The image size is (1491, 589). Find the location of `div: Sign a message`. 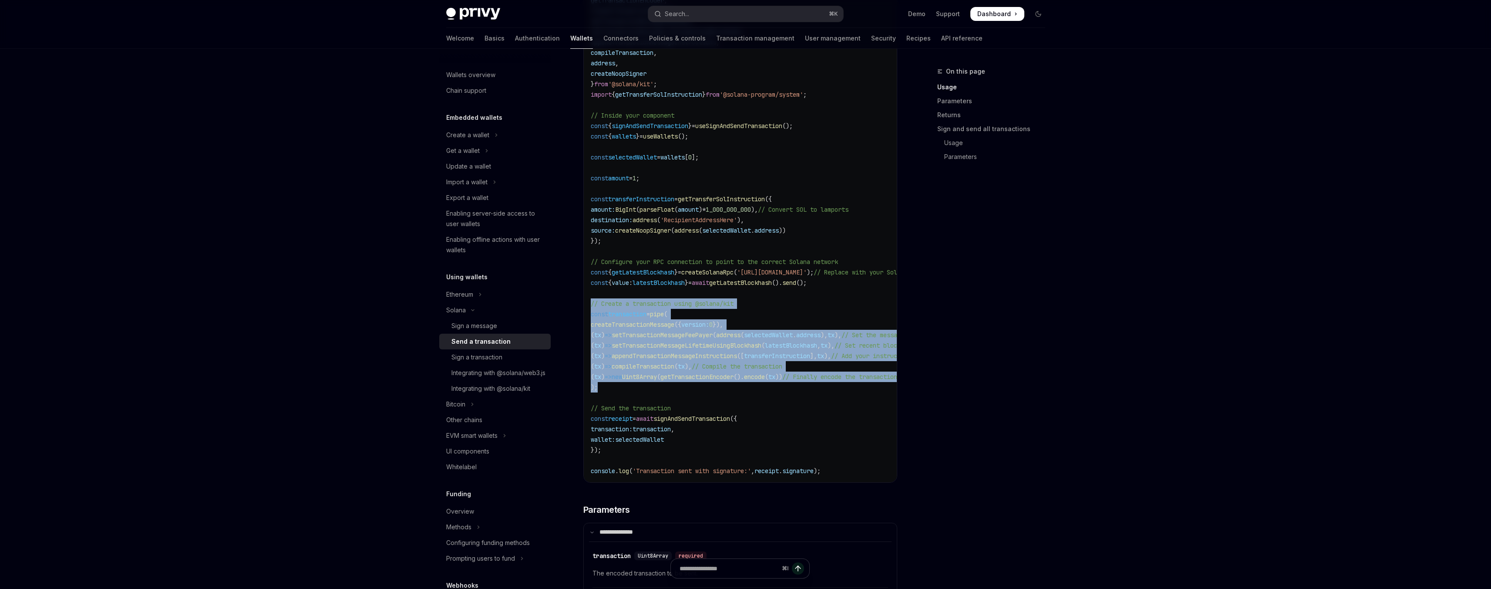

div: Sign a message is located at coordinates (474, 326).